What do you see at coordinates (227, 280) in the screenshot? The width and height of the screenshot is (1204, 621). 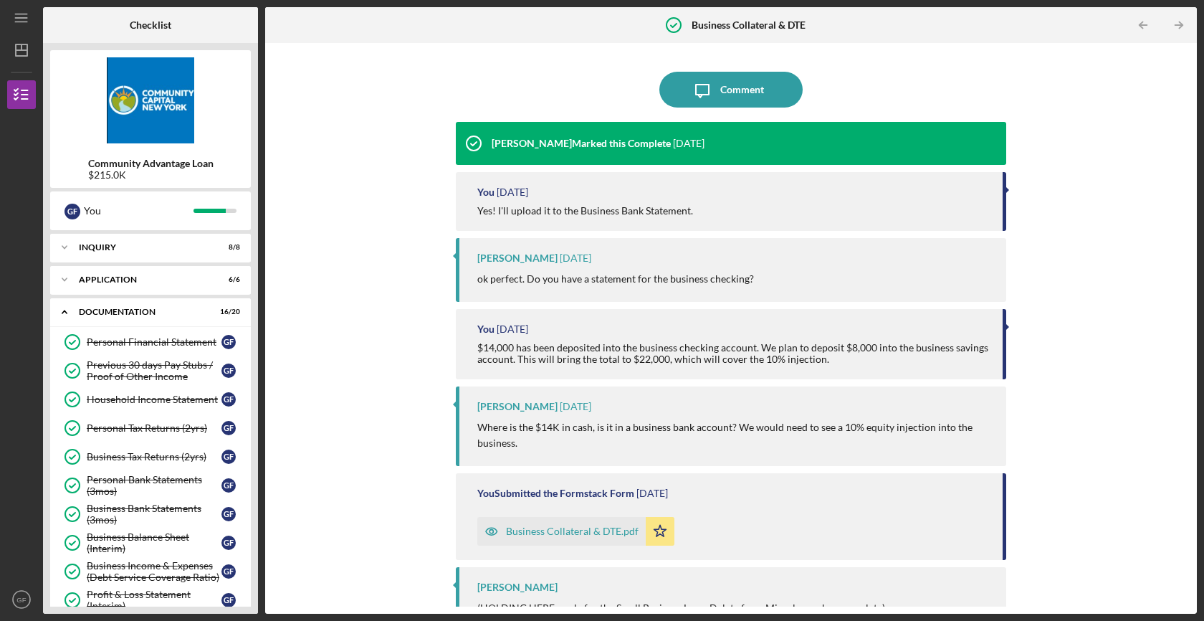 I see `div: 6 / 6` at bounding box center [227, 280].